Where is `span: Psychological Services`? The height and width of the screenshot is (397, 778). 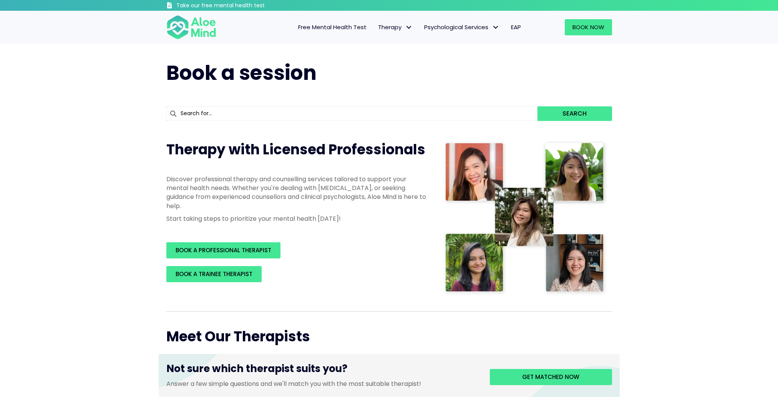 span: Psychological Services is located at coordinates (462, 27).